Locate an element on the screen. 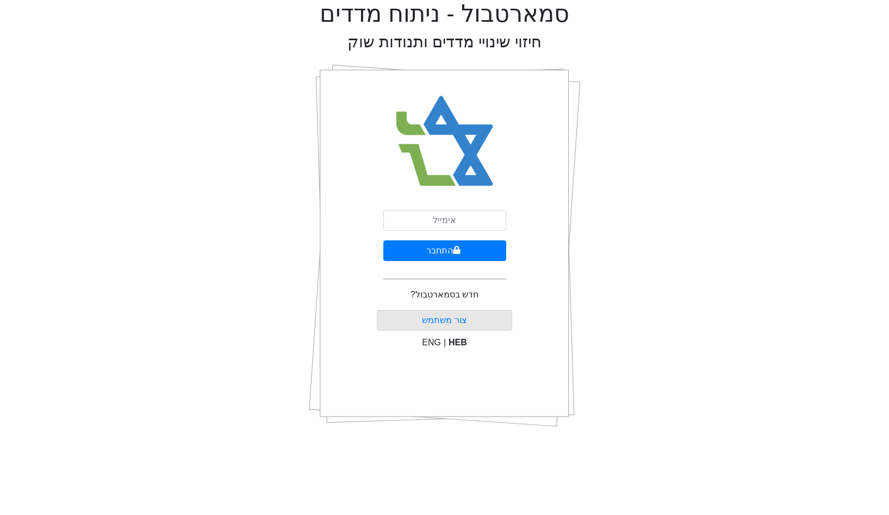 The image size is (889, 515). a: צור משתמש is located at coordinates (444, 320).